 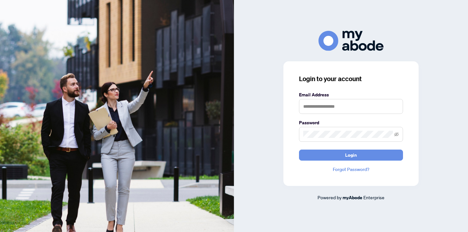 I want to click on button: Login, so click(x=351, y=155).